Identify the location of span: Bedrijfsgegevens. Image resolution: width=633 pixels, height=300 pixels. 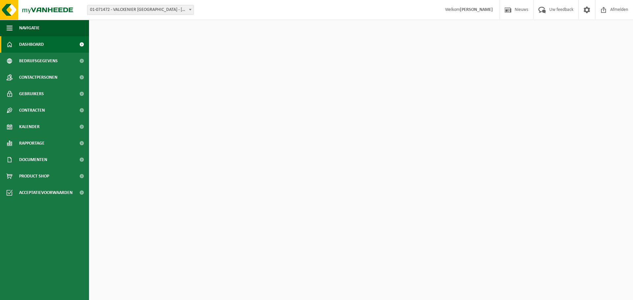
(38, 61).